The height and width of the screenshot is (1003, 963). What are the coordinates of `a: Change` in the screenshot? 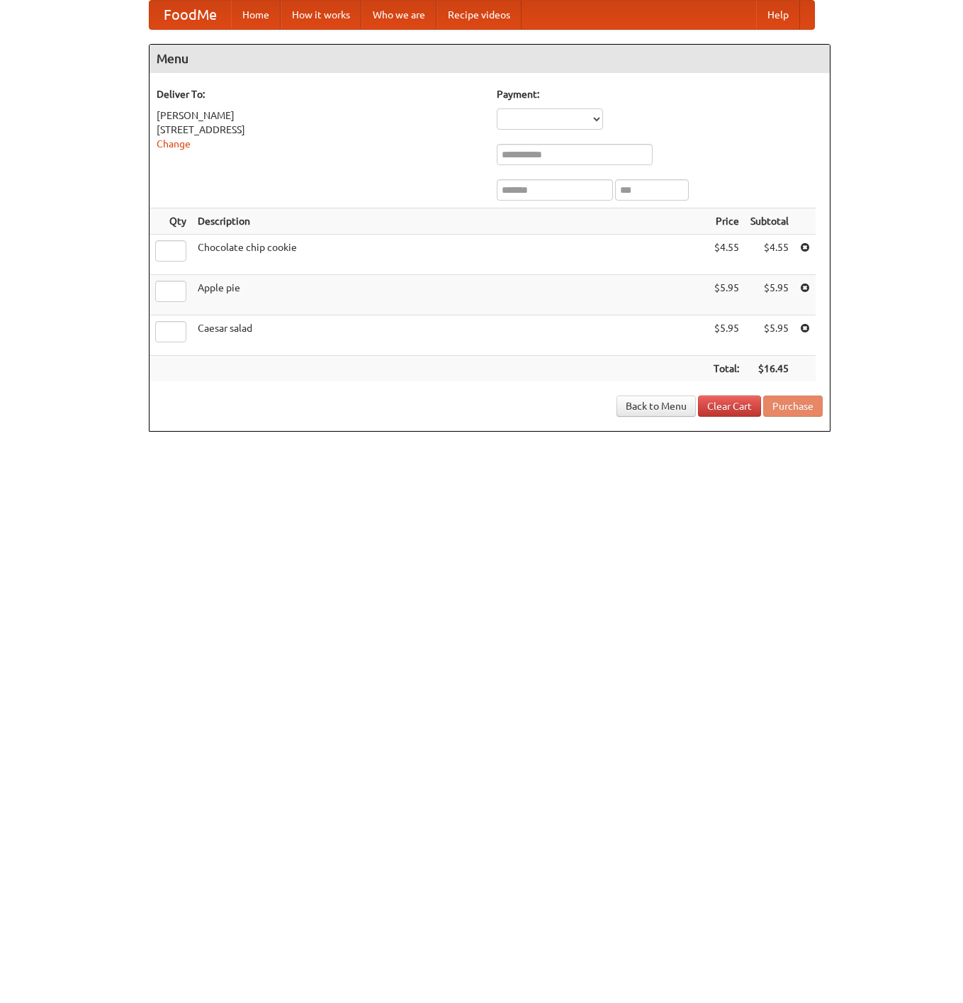 It's located at (174, 144).